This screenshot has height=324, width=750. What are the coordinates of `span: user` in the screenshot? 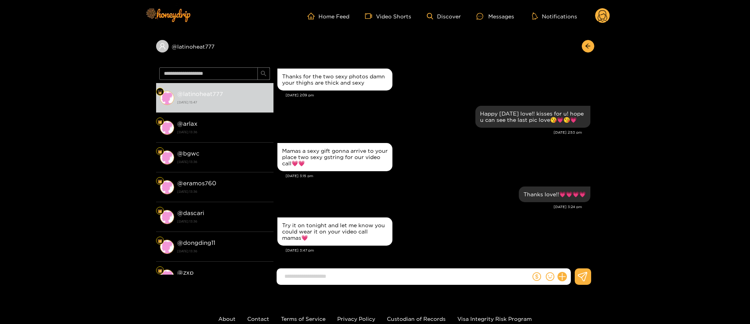 It's located at (162, 46).